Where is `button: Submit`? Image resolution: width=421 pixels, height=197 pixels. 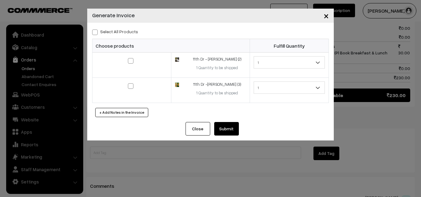 button: Submit is located at coordinates (226, 129).